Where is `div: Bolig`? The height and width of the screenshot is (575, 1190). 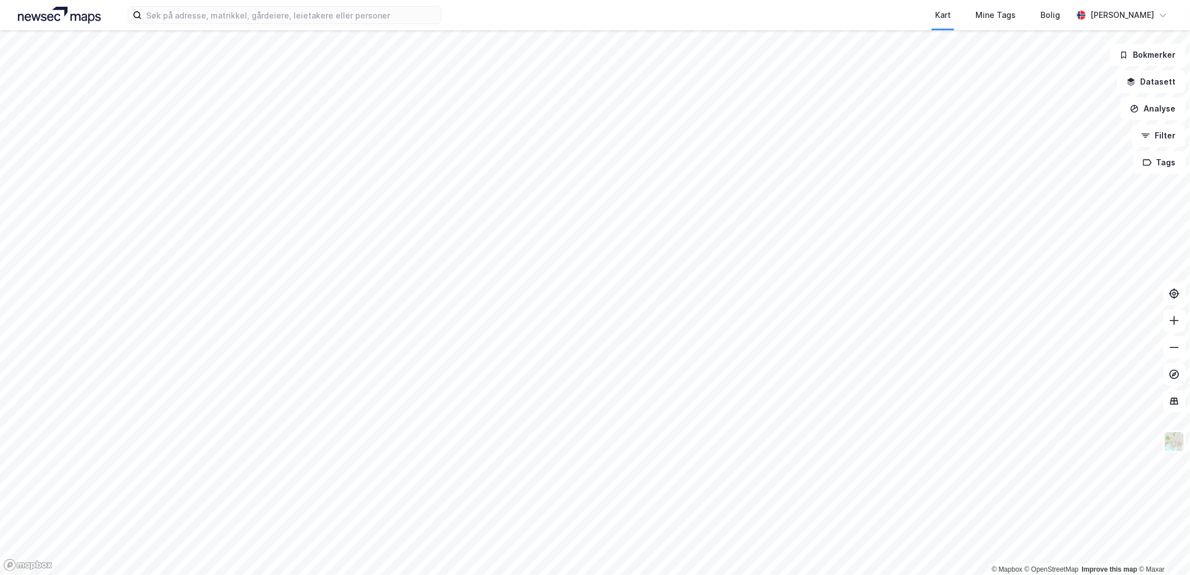 div: Bolig is located at coordinates (1050, 15).